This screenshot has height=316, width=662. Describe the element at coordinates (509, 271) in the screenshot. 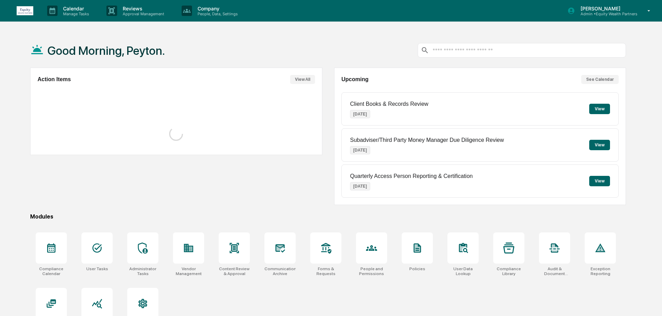

I see `div: Compliance Library` at that location.